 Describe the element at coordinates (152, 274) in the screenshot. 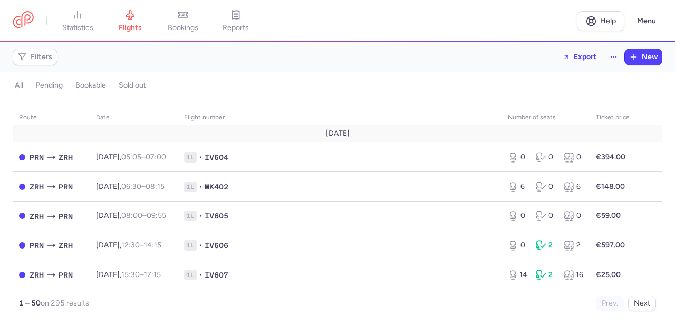

I see `time: 17:15` at that location.